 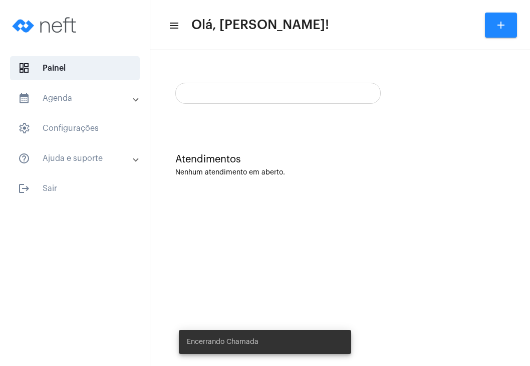 What do you see at coordinates (75, 189) in the screenshot?
I see `span: Sair` at bounding box center [75, 189].